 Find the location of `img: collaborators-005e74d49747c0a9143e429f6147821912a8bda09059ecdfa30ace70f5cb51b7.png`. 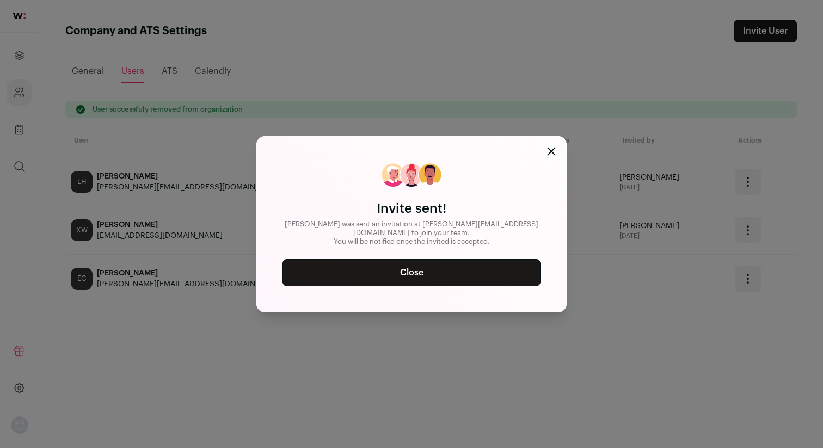

img: collaborators-005e74d49747c0a9143e429f6147821912a8bda09059ecdfa30ace70f5cb51b7.png is located at coordinates (412, 175).